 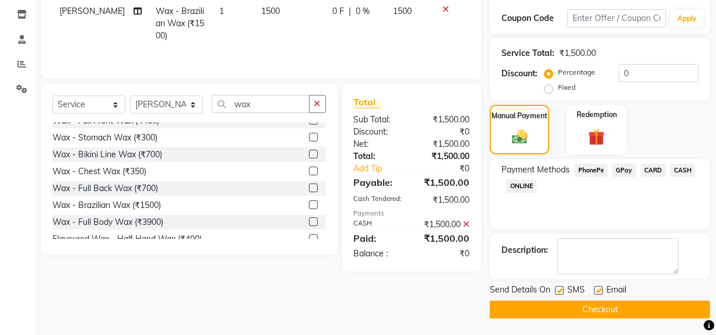 I want to click on span: CASH, so click(x=683, y=170).